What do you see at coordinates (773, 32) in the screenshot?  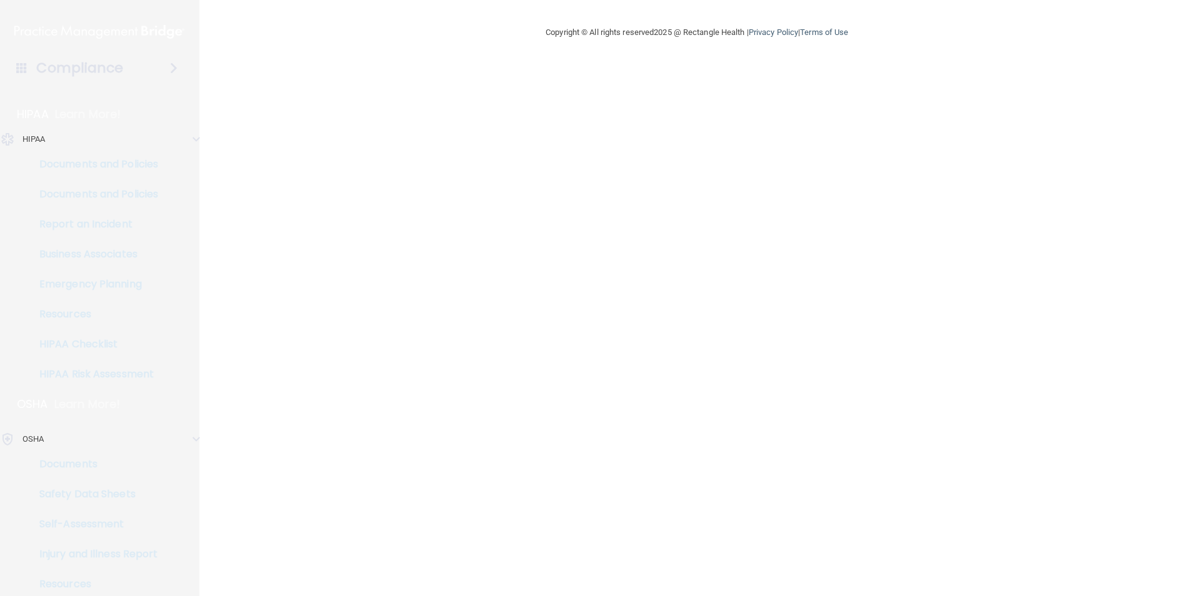 I see `a: Privacy Policy` at bounding box center [773, 32].